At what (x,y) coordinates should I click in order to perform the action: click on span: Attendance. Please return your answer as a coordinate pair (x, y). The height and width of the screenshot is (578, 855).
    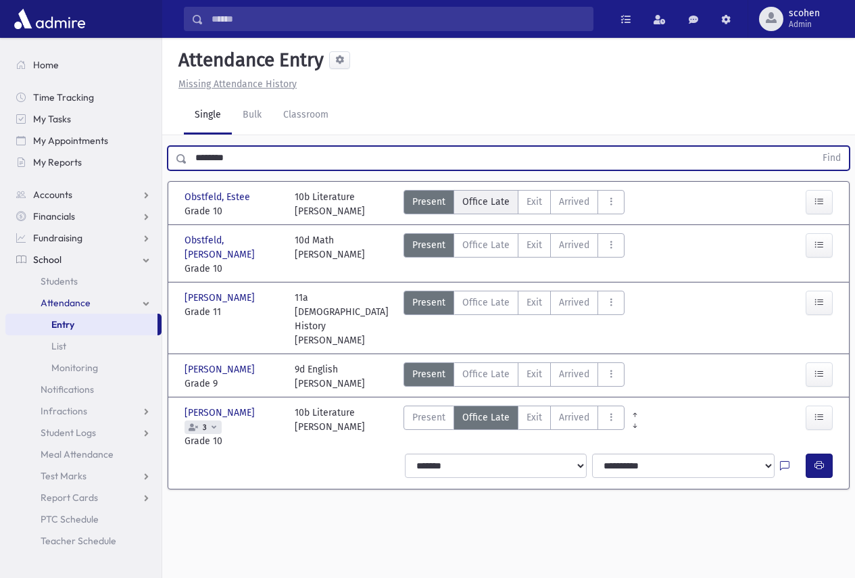
    Looking at the image, I should click on (66, 303).